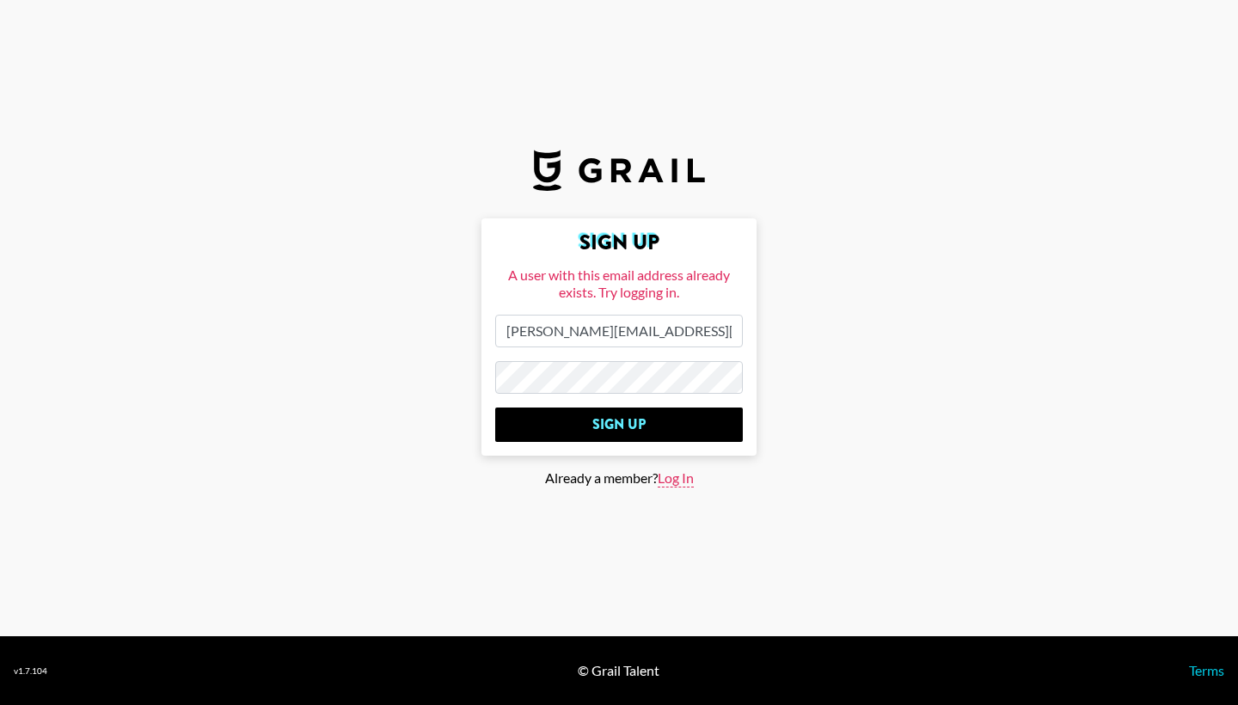  What do you see at coordinates (619, 478) in the screenshot?
I see `div: Already a member?` at bounding box center [619, 478].